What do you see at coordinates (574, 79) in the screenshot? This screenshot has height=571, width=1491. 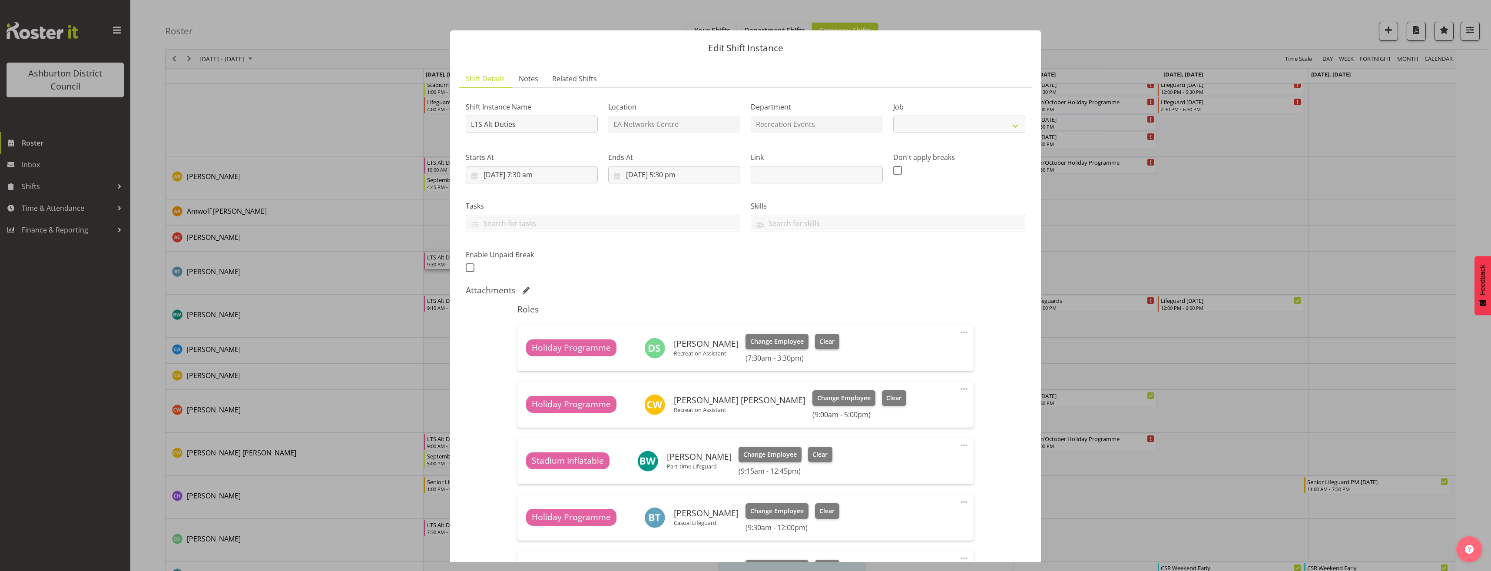 I see `span: Related Shifts` at bounding box center [574, 79].